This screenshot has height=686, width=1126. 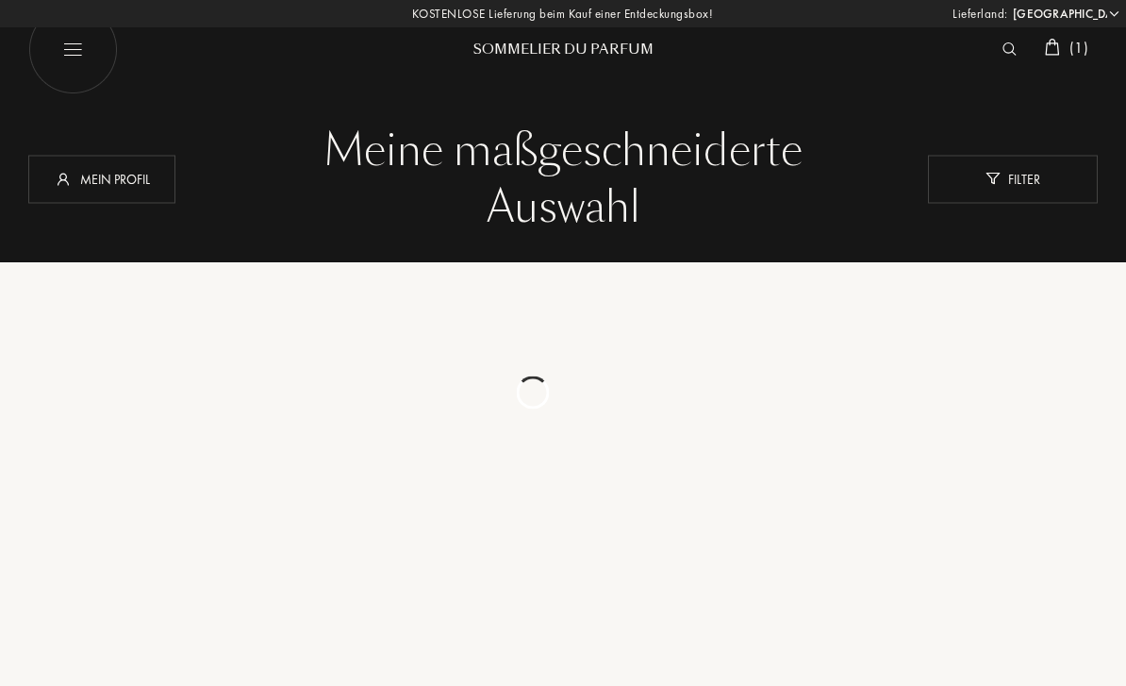 What do you see at coordinates (1052, 47) in the screenshot?
I see `img: cart_white.svg` at bounding box center [1052, 47].